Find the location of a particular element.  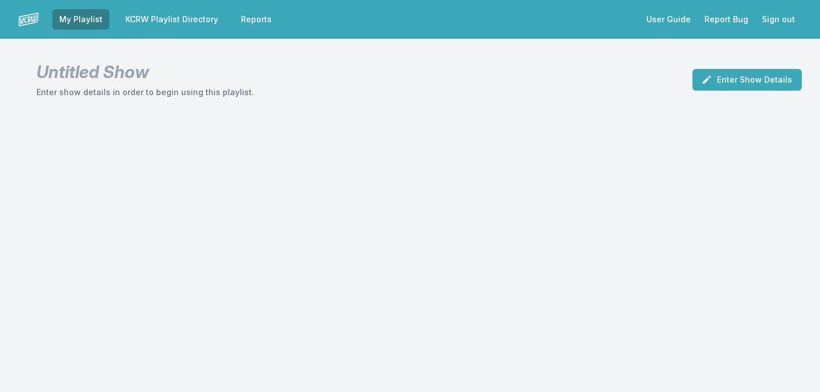

button: Enter Show Details is located at coordinates (747, 80).